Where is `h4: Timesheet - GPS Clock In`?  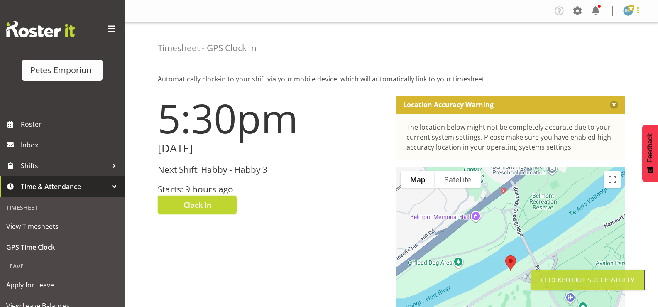 h4: Timesheet - GPS Clock In is located at coordinates (207, 48).